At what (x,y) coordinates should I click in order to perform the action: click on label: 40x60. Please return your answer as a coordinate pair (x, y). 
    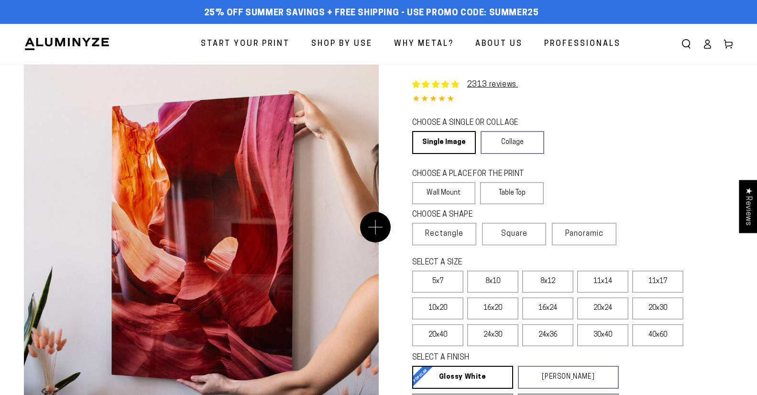
    Looking at the image, I should click on (658, 335).